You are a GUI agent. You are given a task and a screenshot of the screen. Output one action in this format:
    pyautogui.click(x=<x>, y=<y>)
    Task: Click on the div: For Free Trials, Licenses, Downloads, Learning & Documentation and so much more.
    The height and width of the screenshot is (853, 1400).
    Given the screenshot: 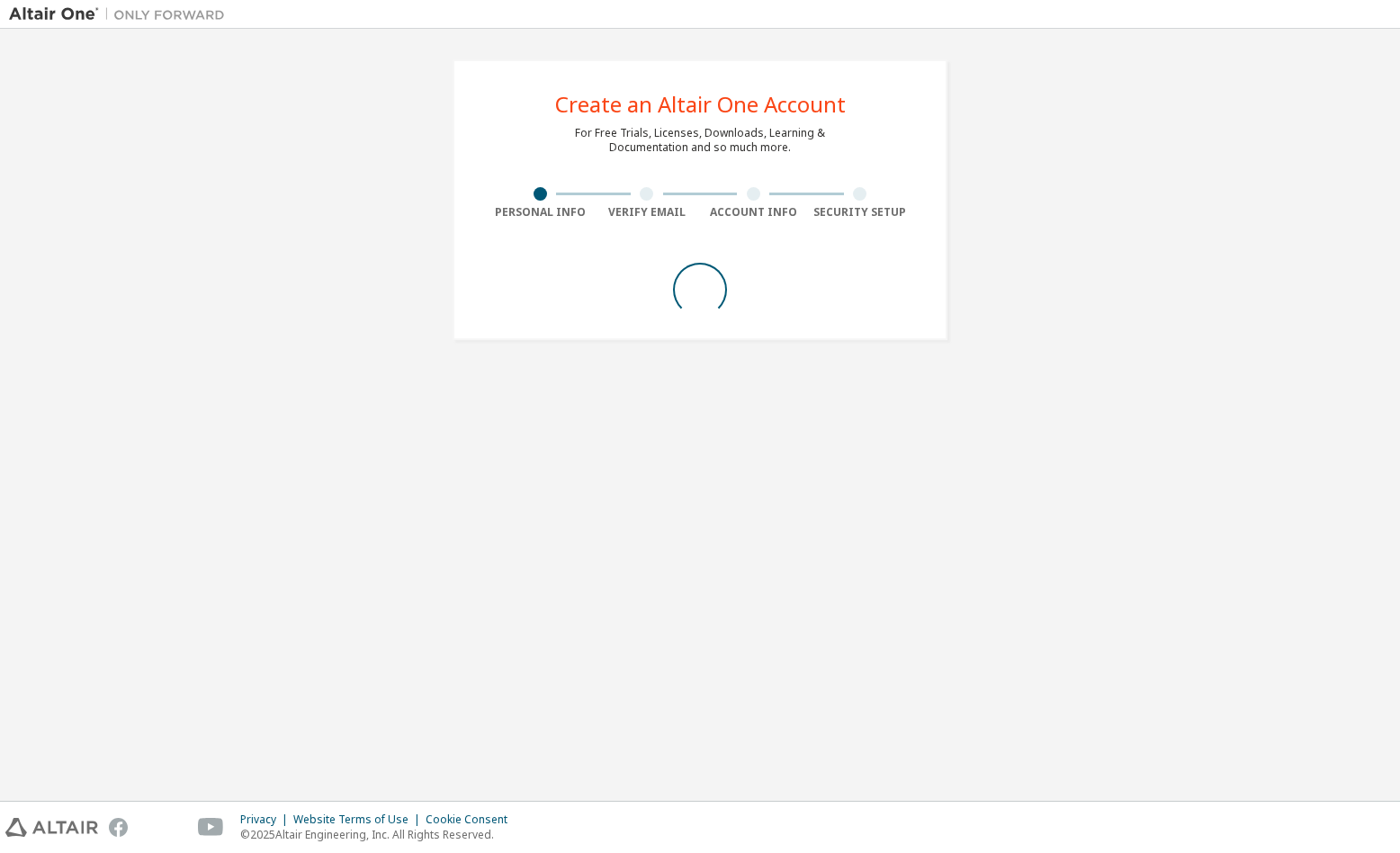 What is the action you would take?
    pyautogui.click(x=700, y=141)
    